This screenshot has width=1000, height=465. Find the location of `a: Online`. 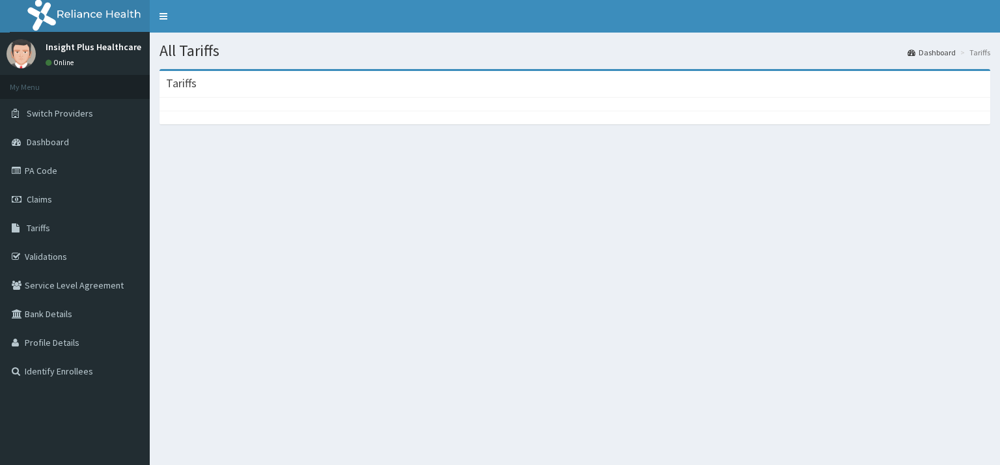

a: Online is located at coordinates (61, 62).